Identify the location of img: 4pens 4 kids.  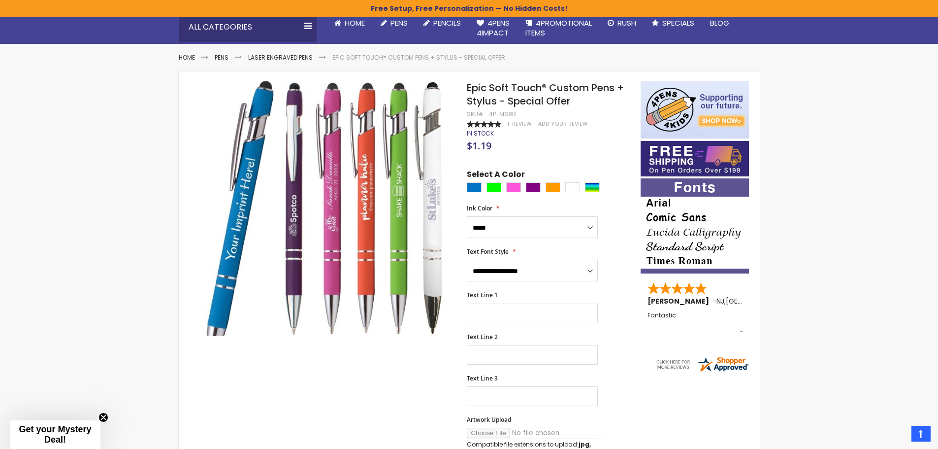
(695, 110).